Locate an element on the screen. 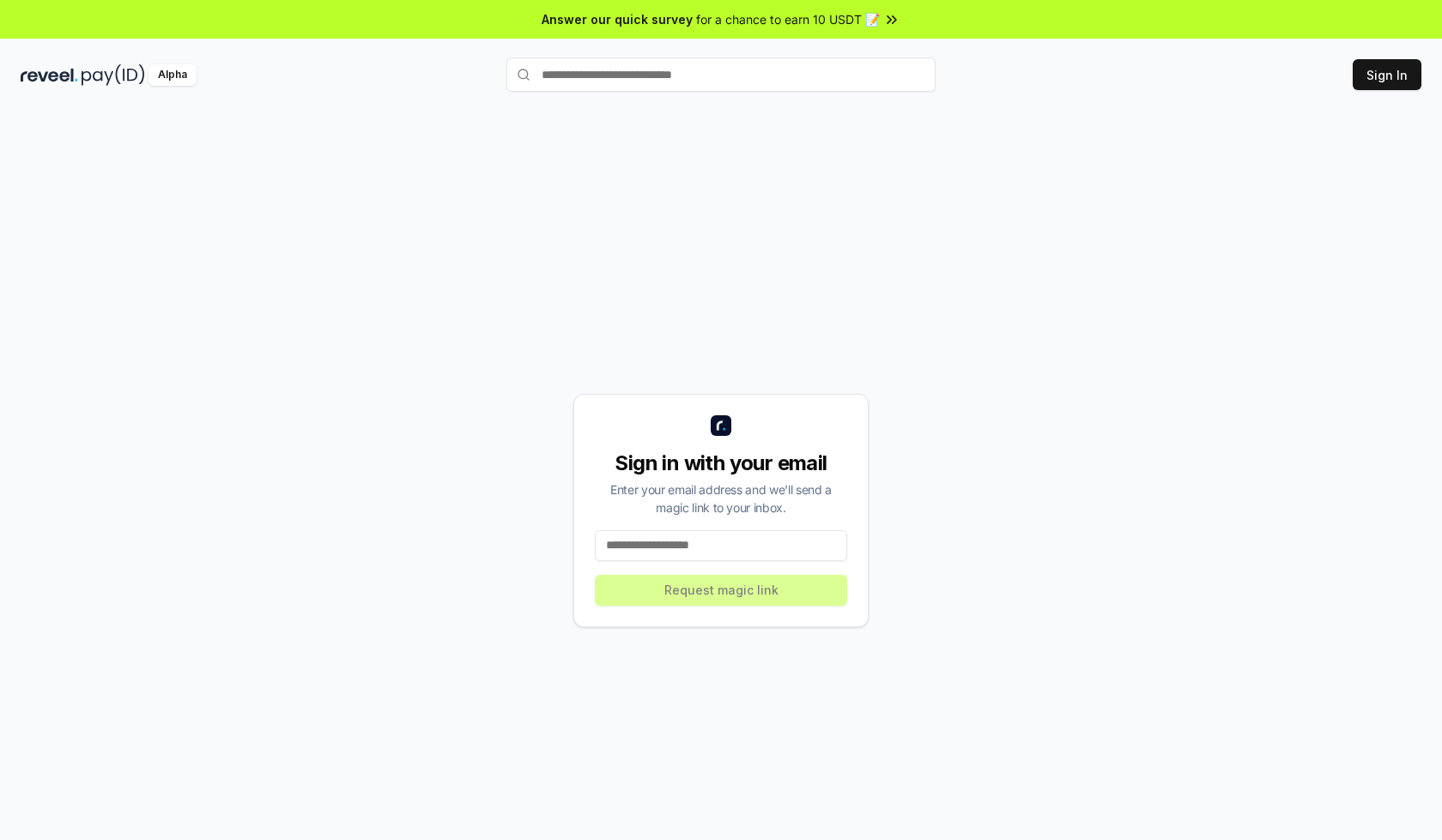  div: Sign in with your email is located at coordinates (721, 463).